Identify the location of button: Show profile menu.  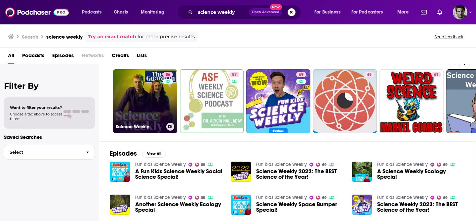
(460, 12).